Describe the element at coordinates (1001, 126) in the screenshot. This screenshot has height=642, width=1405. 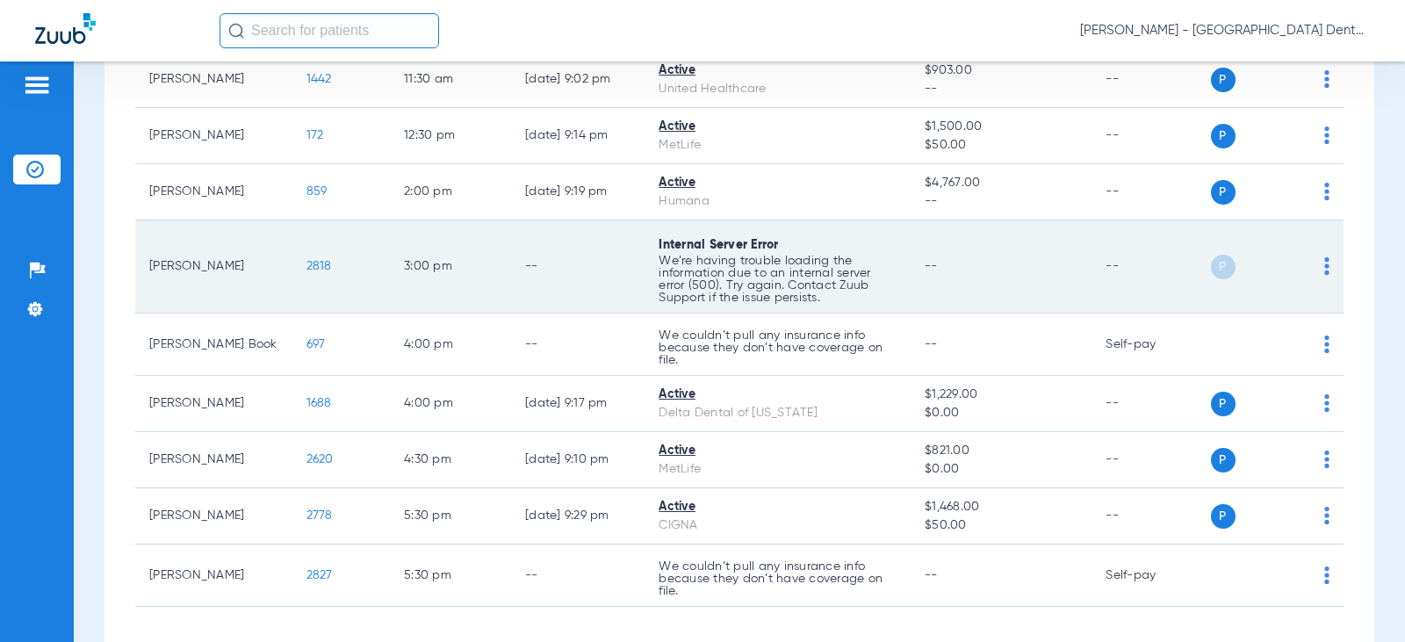
I see `span: $1,500.00` at that location.